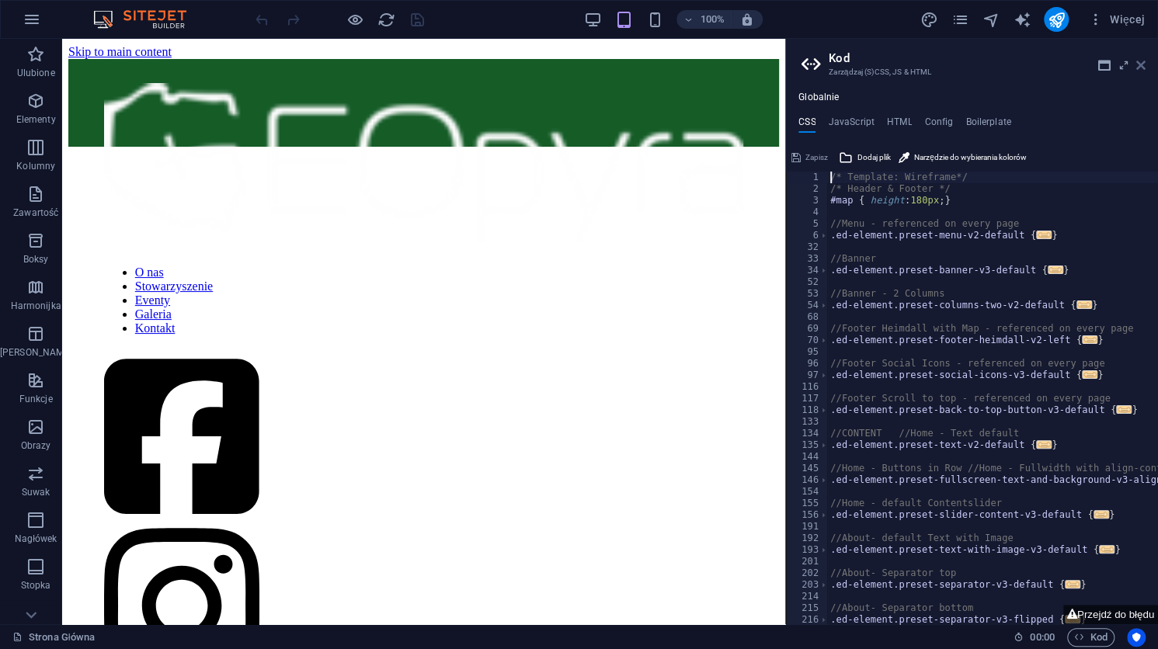  What do you see at coordinates (929, 19) in the screenshot?
I see `button: design` at bounding box center [929, 19].